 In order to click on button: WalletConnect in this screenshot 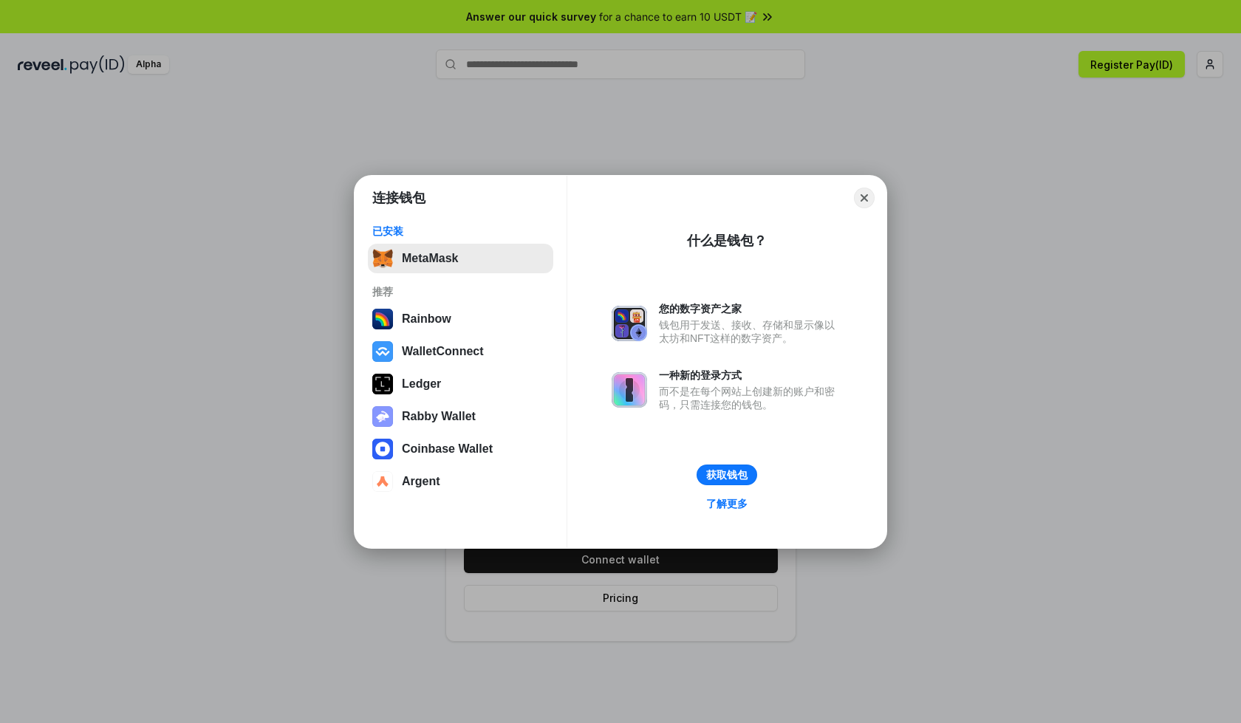, I will do `click(460, 352)`.